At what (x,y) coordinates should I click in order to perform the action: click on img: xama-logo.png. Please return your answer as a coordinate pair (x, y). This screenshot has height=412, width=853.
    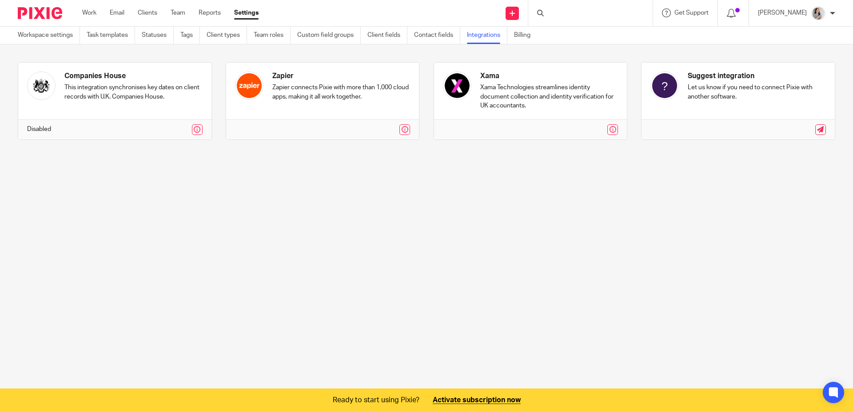
    Looking at the image, I should click on (457, 86).